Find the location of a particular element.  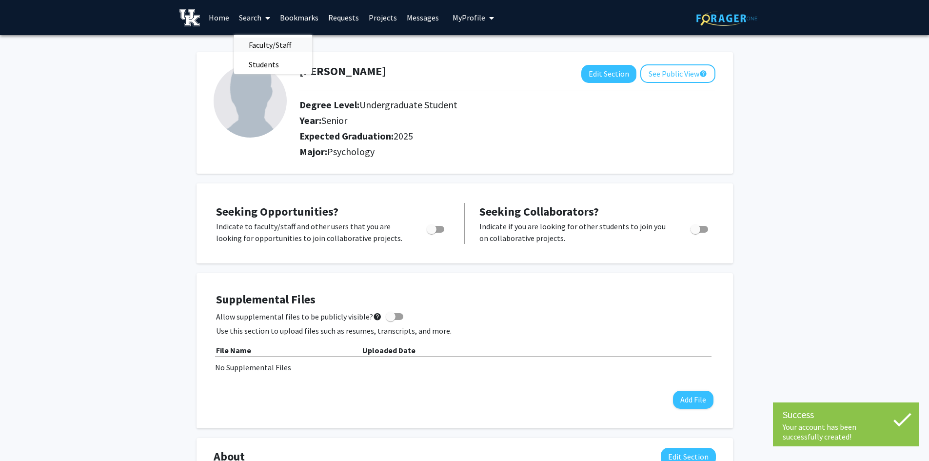

span: Students is located at coordinates (264, 64).